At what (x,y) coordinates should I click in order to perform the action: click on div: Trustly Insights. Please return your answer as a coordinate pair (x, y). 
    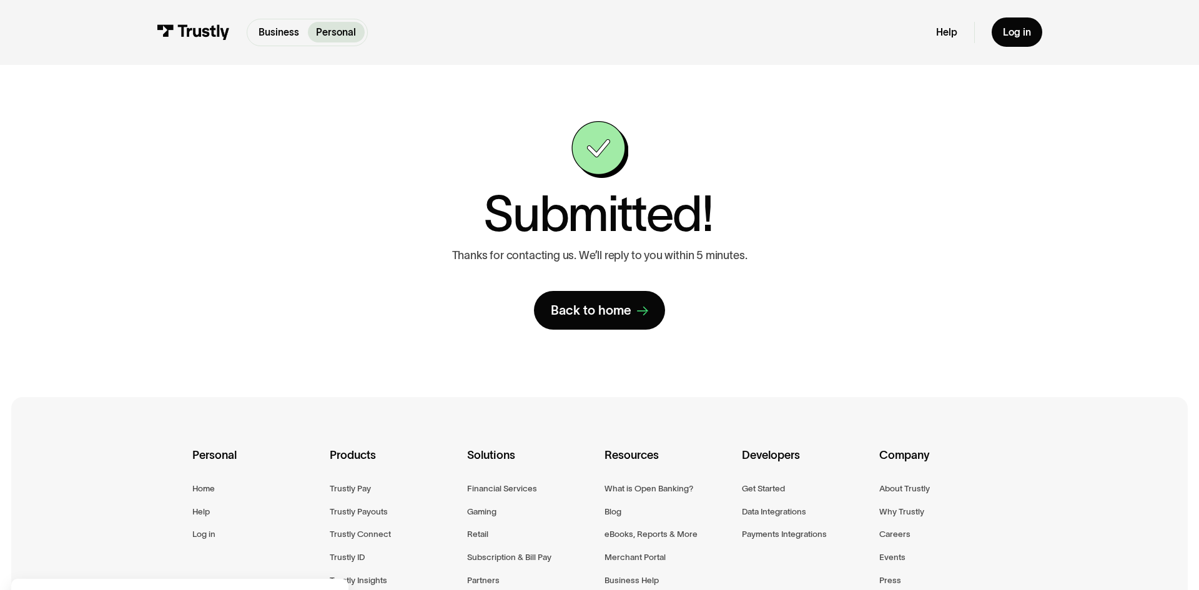
    Looking at the image, I should click on (358, 580).